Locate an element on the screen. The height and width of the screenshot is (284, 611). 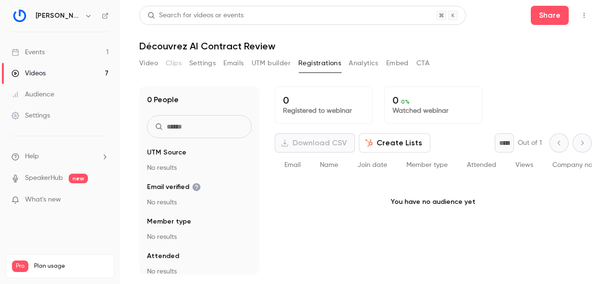
button: Top Bar Actions is located at coordinates (584, 15).